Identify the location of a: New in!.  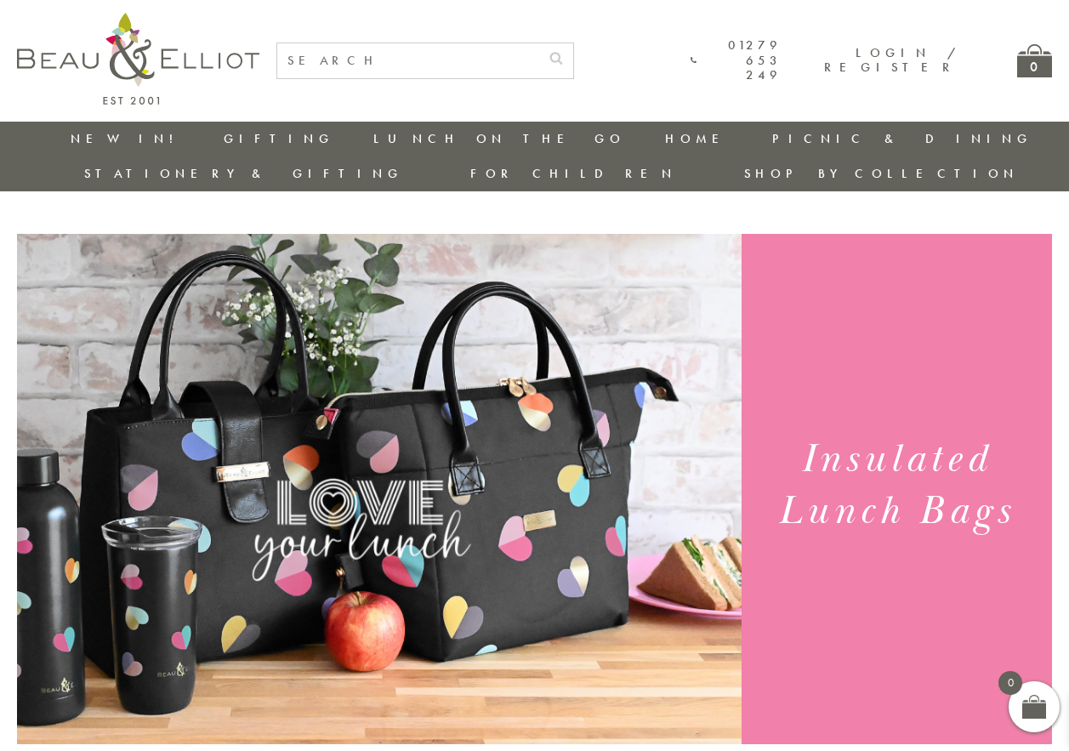
(128, 139).